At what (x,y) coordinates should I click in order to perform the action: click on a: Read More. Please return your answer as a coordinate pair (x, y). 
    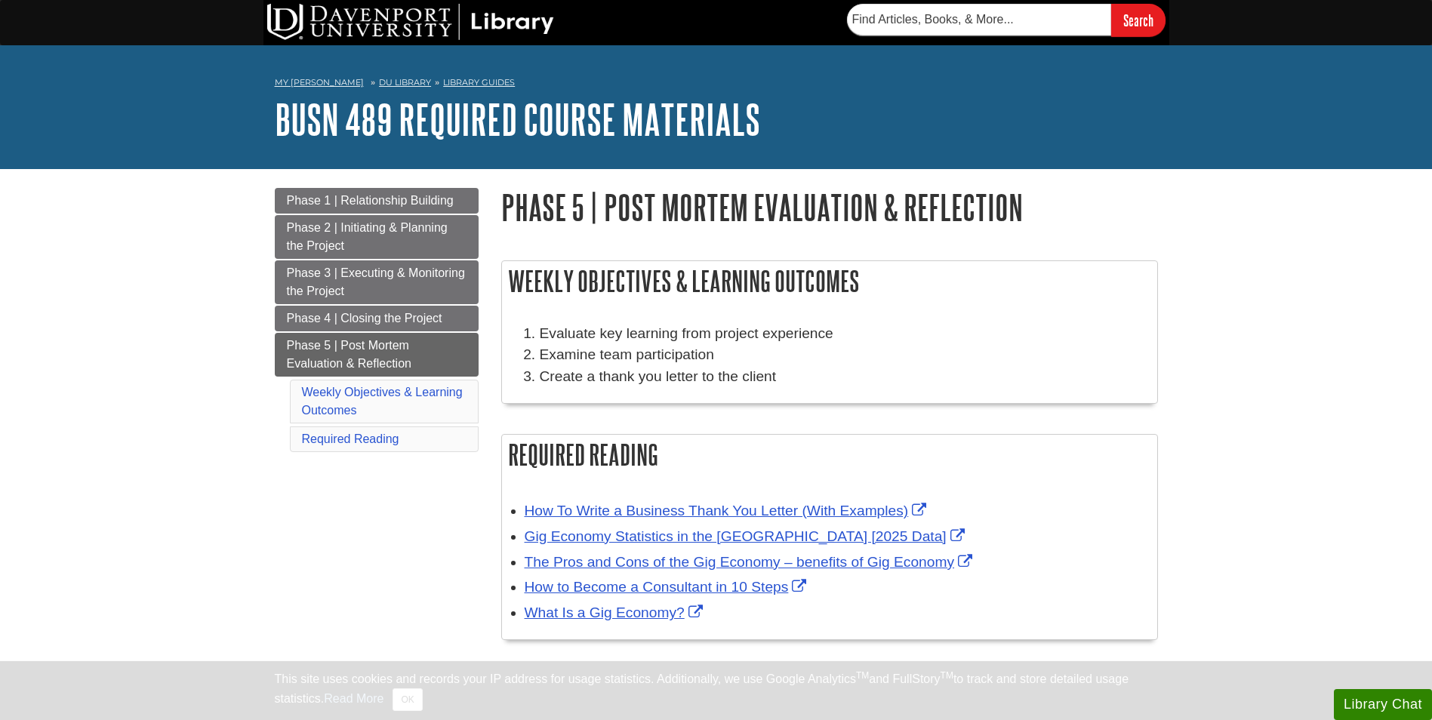
    Looking at the image, I should click on (353, 698).